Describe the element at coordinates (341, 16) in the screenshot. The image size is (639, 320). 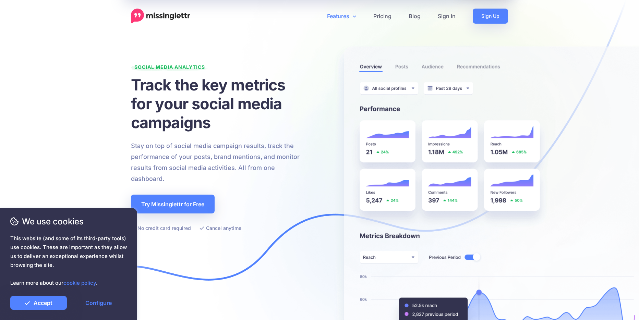
I see `a: Features` at that location.